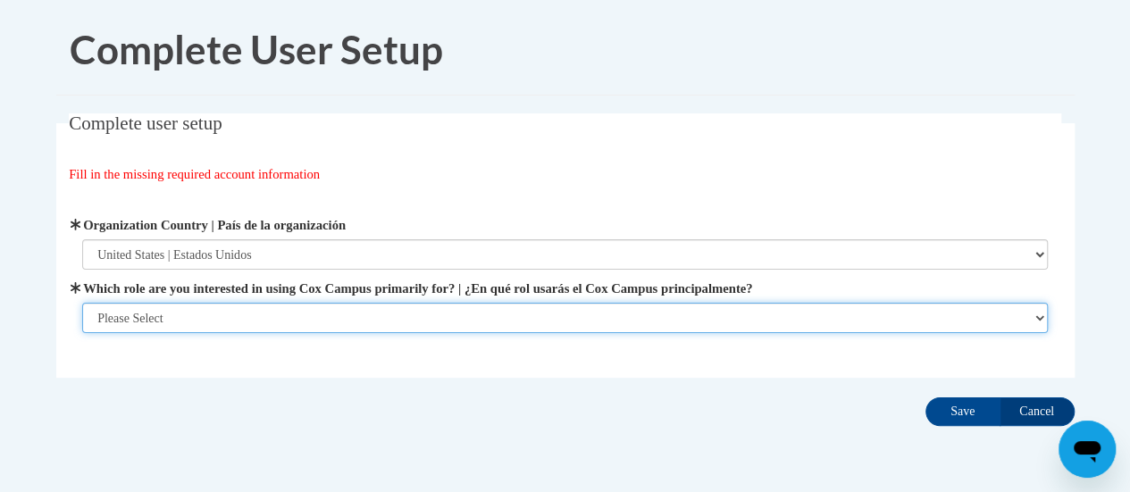 The width and height of the screenshot is (1130, 492). What do you see at coordinates (1037, 412) in the screenshot?
I see `input: Cancel` at bounding box center [1037, 412].